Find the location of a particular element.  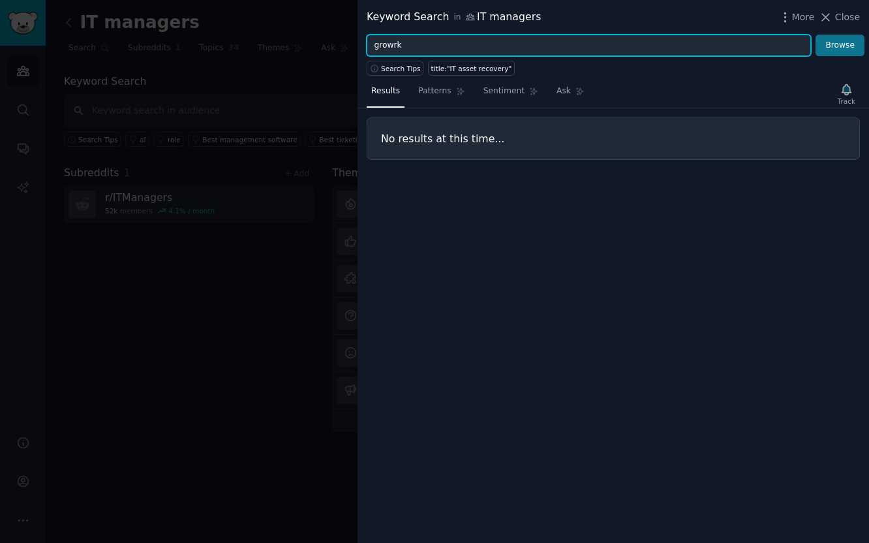

span: Ask is located at coordinates (564, 91).